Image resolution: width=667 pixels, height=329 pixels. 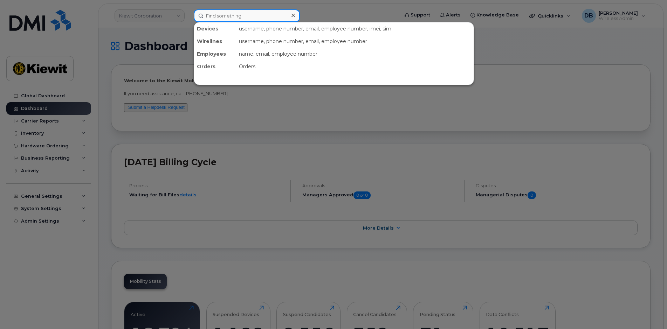 What do you see at coordinates (355, 41) in the screenshot?
I see `div: username, phone number, email, employee number` at bounding box center [355, 41].